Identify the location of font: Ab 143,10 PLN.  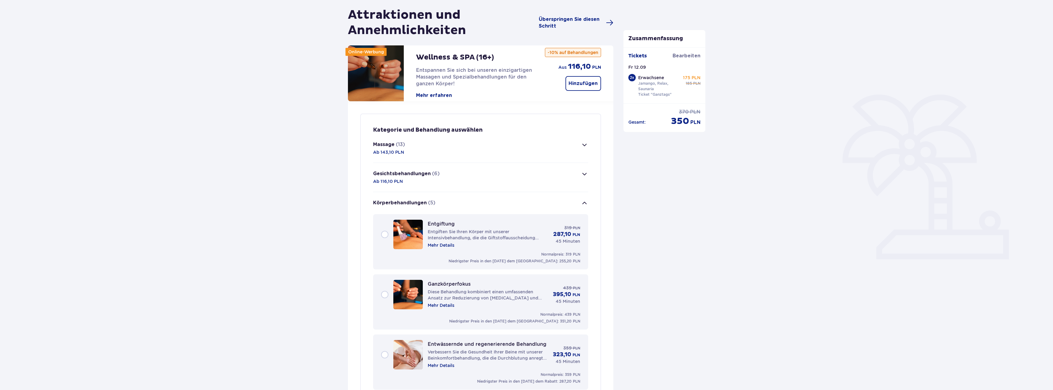
(389, 152).